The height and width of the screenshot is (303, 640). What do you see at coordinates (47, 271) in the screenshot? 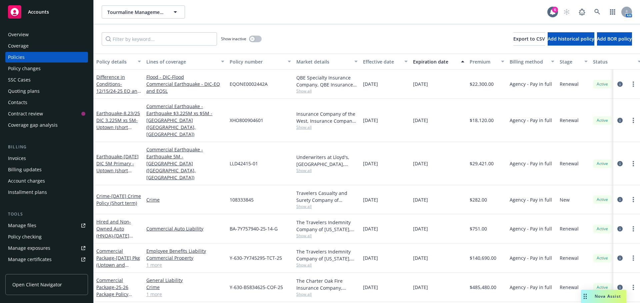
I see `a: Manage claims` at bounding box center [47, 271].